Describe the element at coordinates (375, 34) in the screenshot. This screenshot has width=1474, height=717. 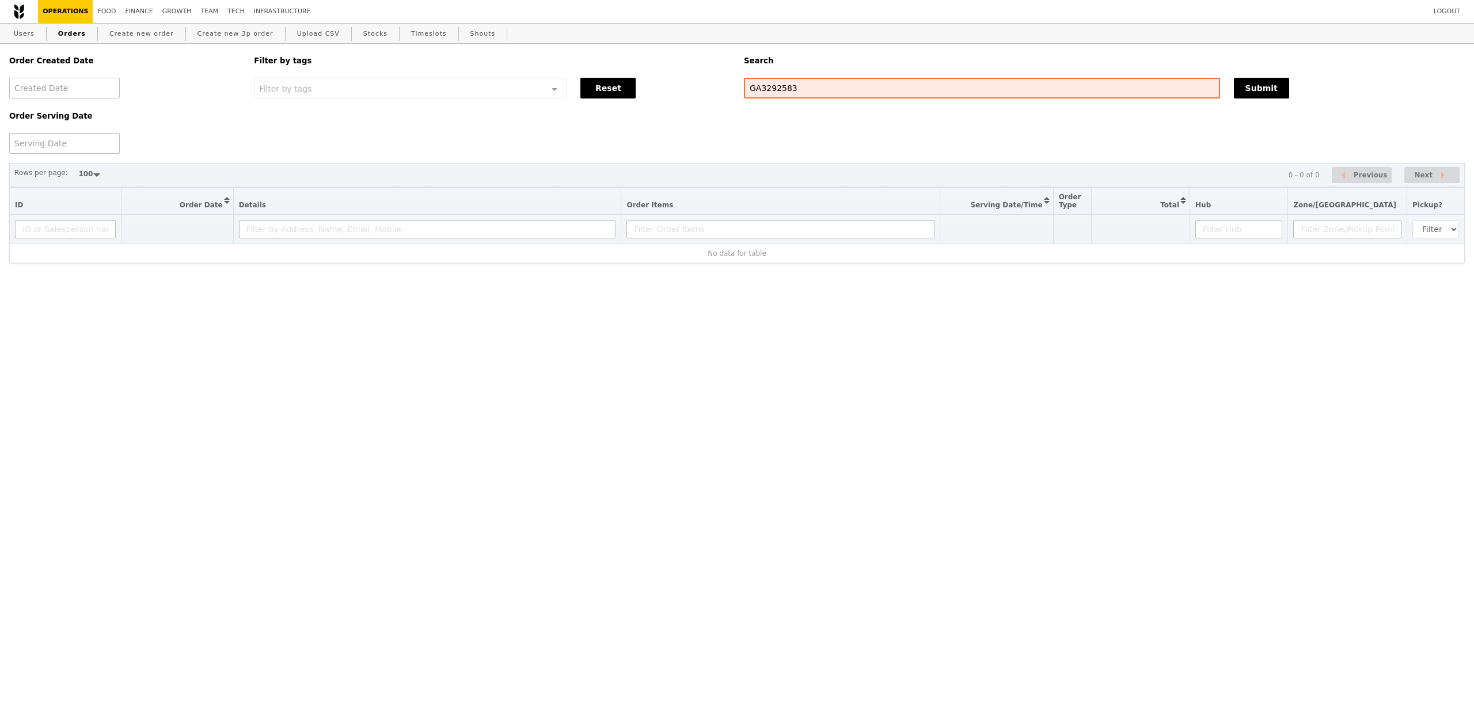
I see `a: Stocks` at that location.